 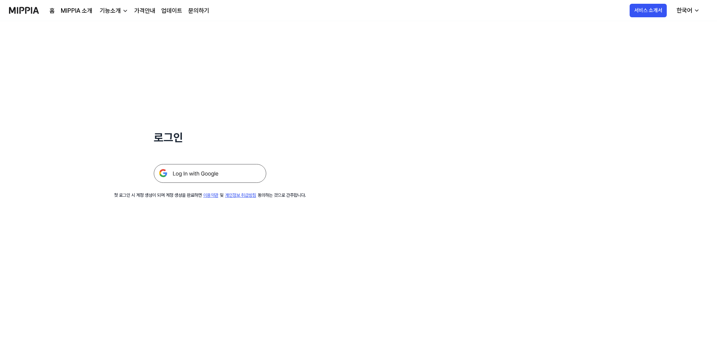 What do you see at coordinates (113, 11) in the screenshot?
I see `button: 기능소개` at bounding box center [113, 11].